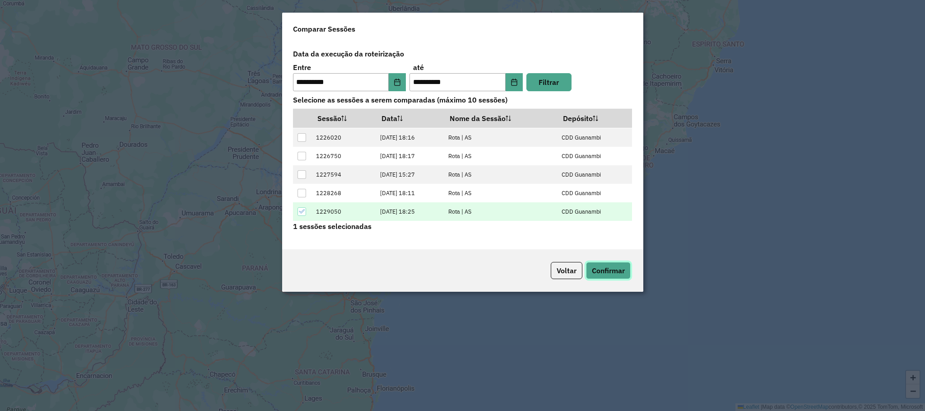  What do you see at coordinates (463, 54) in the screenshot?
I see `label: Data da execução da roteirização` at bounding box center [463, 54].